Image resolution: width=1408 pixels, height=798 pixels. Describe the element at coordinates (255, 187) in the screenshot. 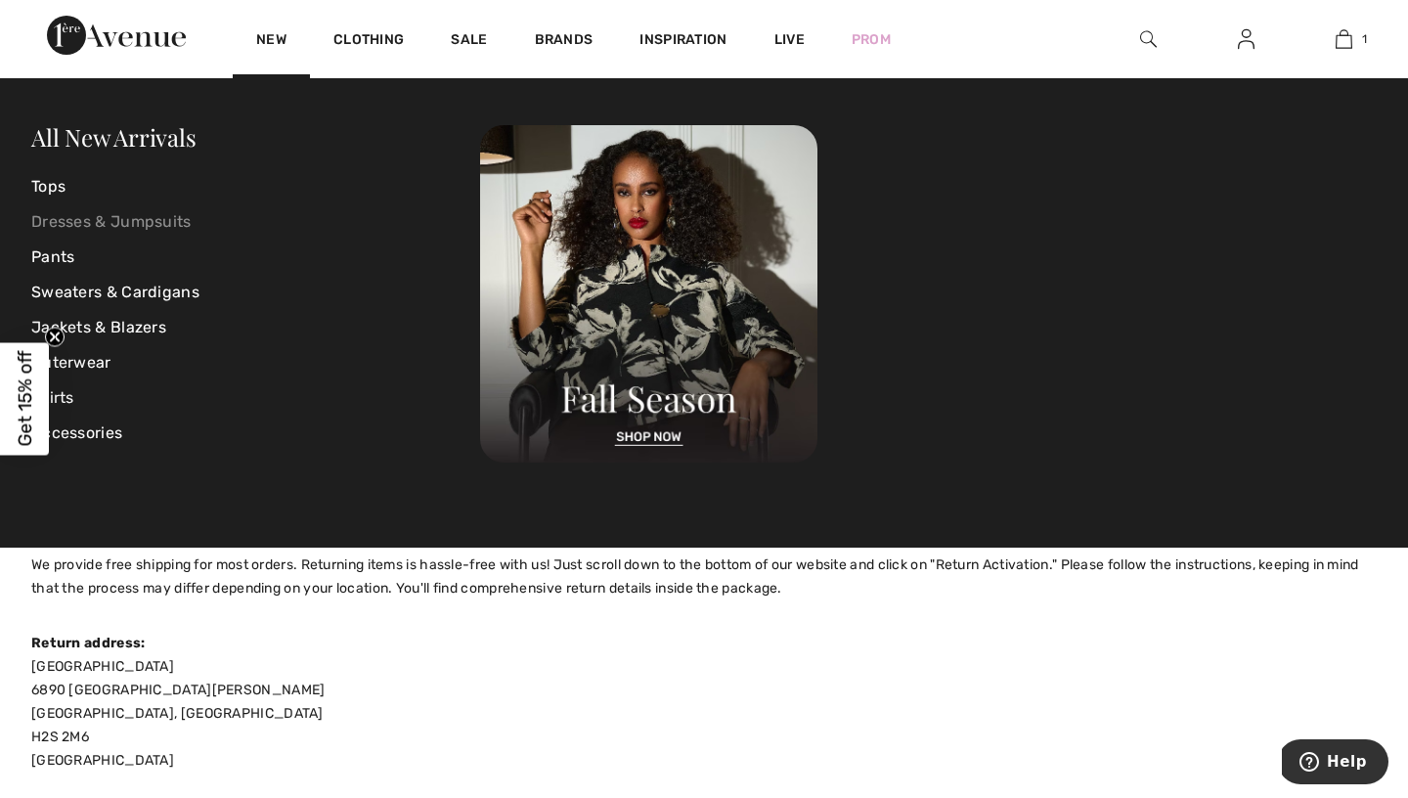

I see `a: Tops` at that location.